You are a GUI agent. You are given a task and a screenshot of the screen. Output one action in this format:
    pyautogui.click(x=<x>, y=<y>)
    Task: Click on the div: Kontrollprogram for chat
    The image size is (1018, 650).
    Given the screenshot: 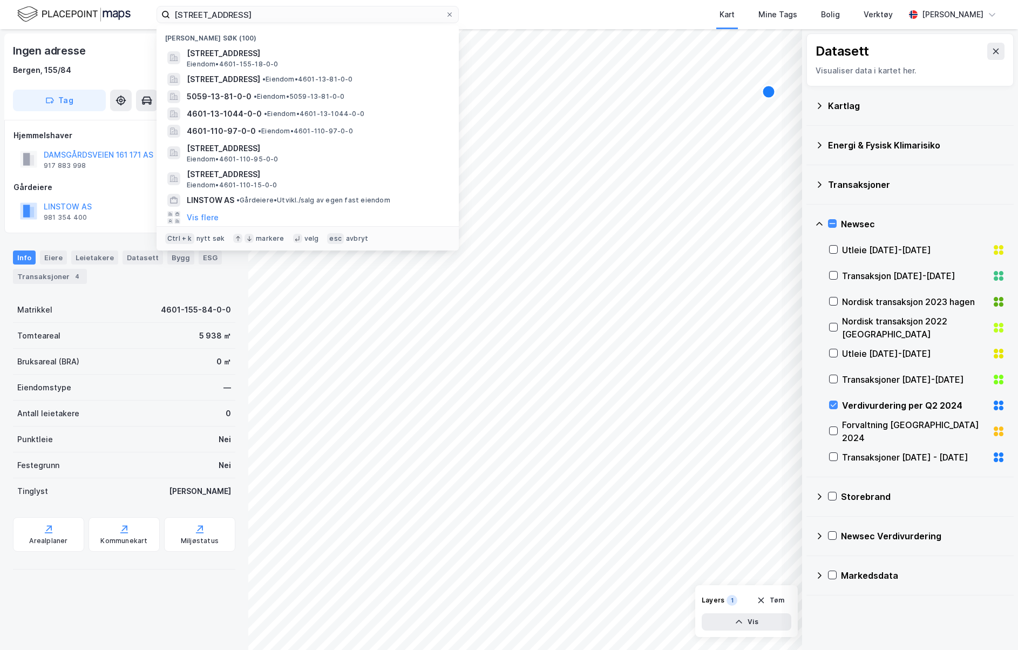 What is the action you would take?
    pyautogui.click(x=991, y=624)
    